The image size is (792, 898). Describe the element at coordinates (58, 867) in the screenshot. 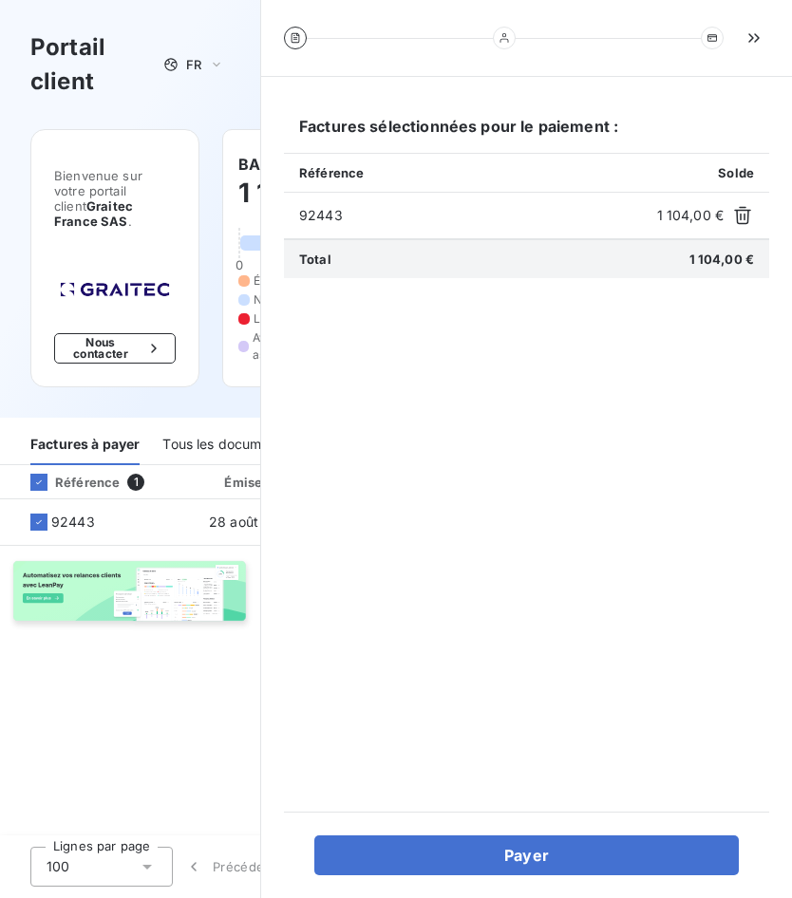

I see `span: 100` at that location.